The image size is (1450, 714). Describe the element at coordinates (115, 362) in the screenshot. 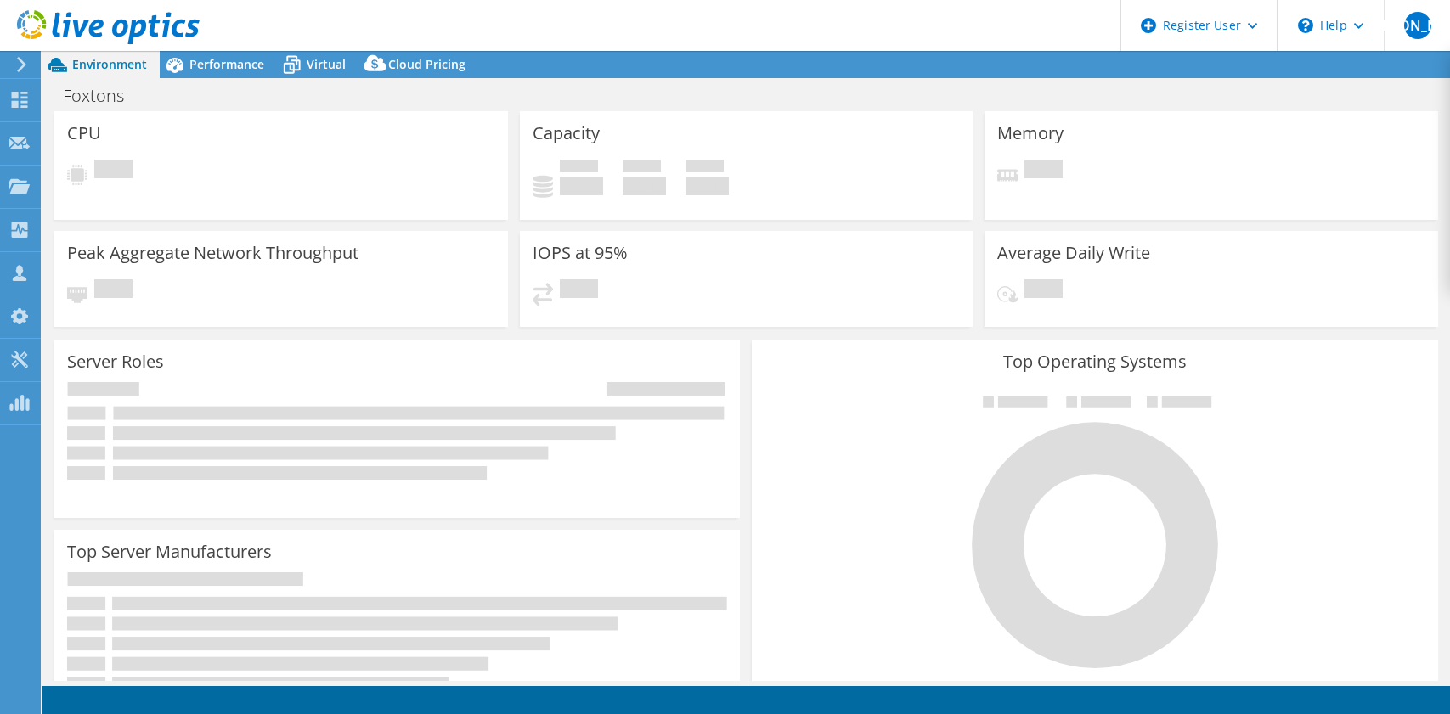

I see `h3: Server Roles` at that location.